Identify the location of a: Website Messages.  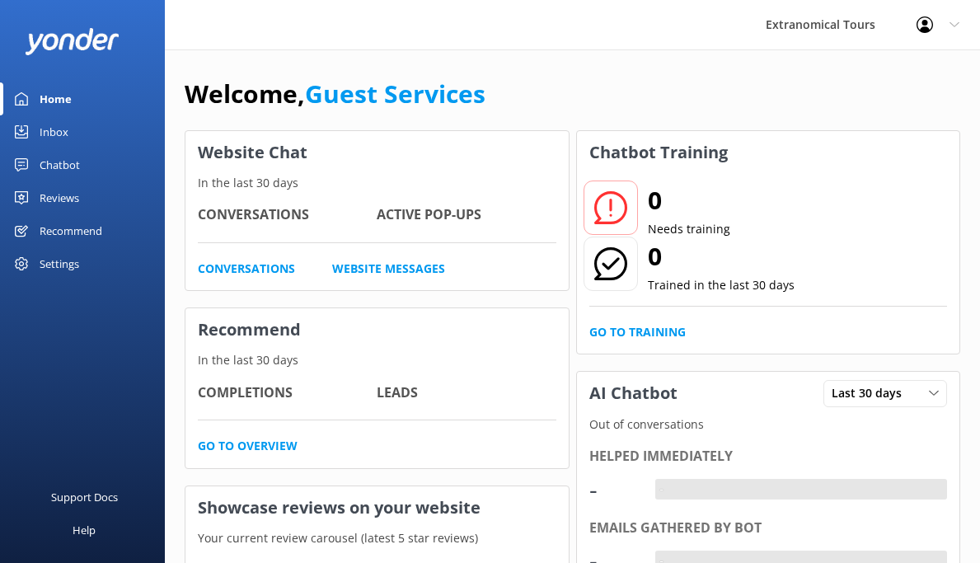
(388, 269).